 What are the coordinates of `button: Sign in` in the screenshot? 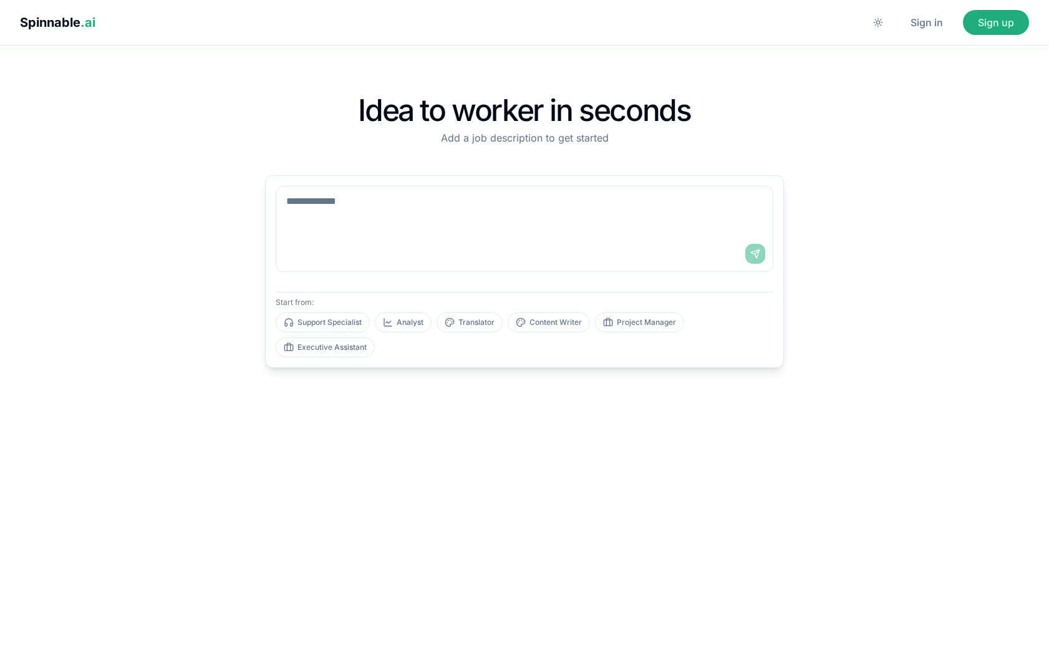 It's located at (927, 22).